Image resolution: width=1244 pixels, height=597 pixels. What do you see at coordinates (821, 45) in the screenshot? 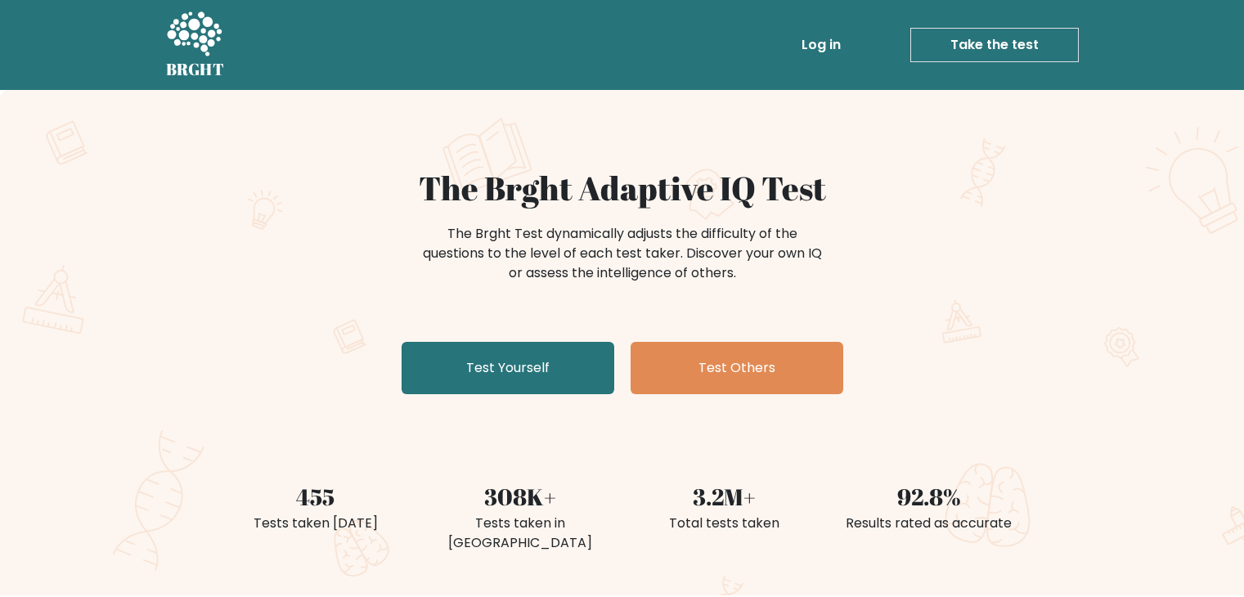
I see `a: Log in` at bounding box center [821, 45].